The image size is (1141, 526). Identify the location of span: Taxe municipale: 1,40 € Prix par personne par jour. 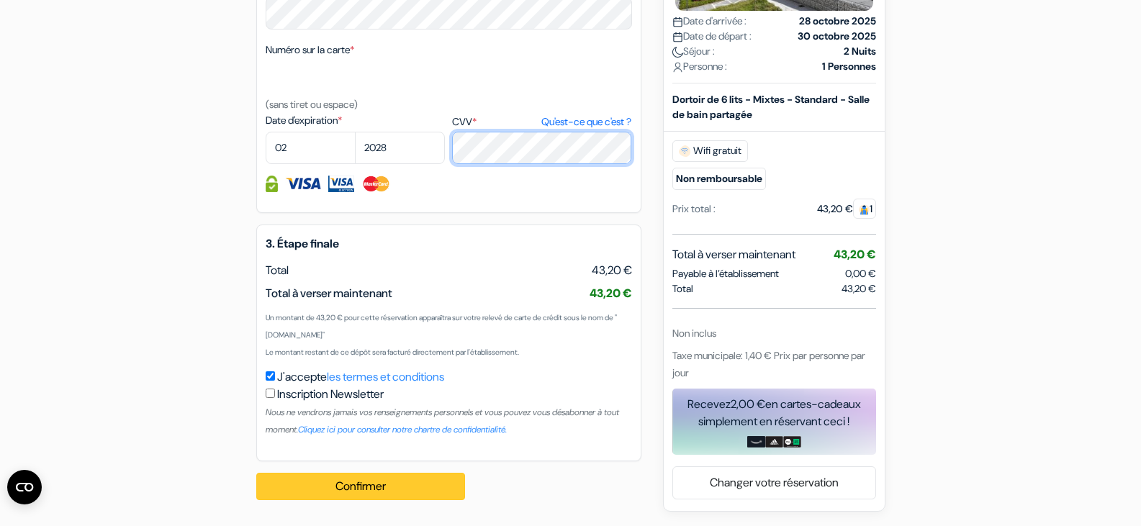
(769, 364).